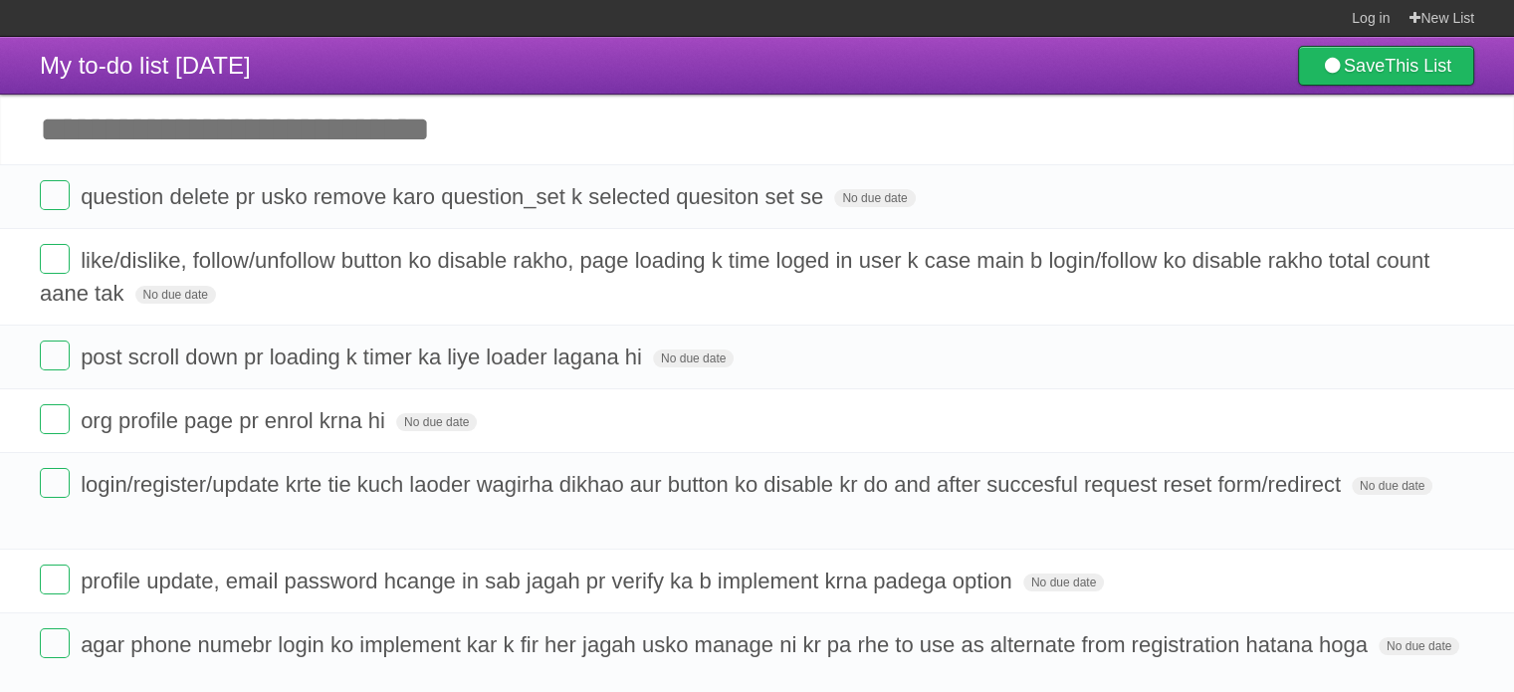 This screenshot has height=692, width=1514. I want to click on span: agar phone numebr login ko implement kar k fir her jagah usko manage ni kr pa rhe to use as alter..., so click(727, 644).